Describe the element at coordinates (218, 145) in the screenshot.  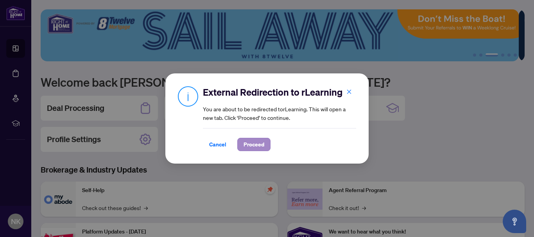
I see `button: Cancel` at that location.